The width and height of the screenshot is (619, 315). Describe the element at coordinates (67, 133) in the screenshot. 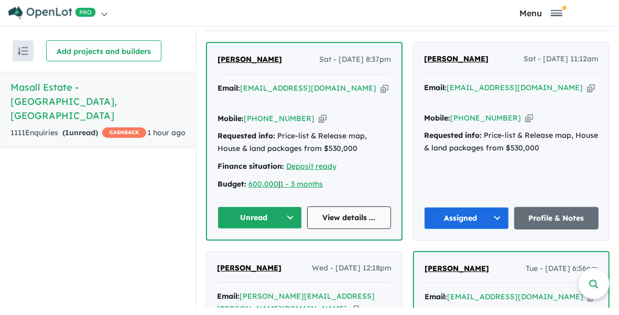

I see `span: 1` at that location.